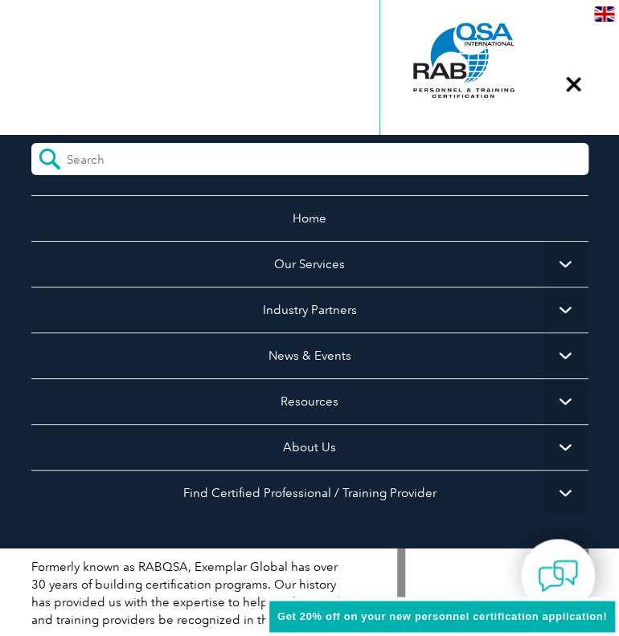  I want to click on p: Formerly known as RABQSA, Exemplar Global has over 30 years of building certification programs. O..., so click(190, 594).